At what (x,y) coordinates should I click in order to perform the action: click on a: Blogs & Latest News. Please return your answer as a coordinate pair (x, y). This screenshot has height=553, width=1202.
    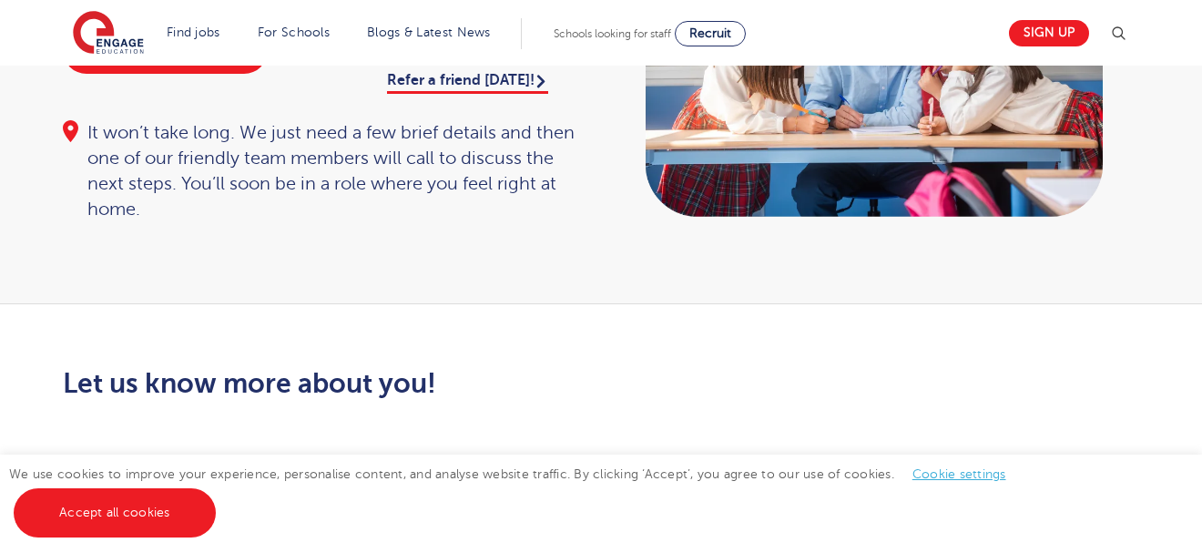
    Looking at the image, I should click on (429, 32).